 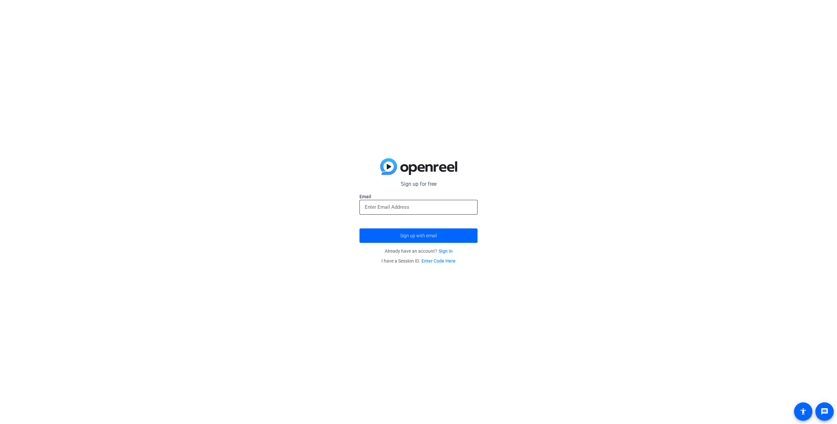 What do you see at coordinates (418, 196) in the screenshot?
I see `label: Email` at bounding box center [418, 196].